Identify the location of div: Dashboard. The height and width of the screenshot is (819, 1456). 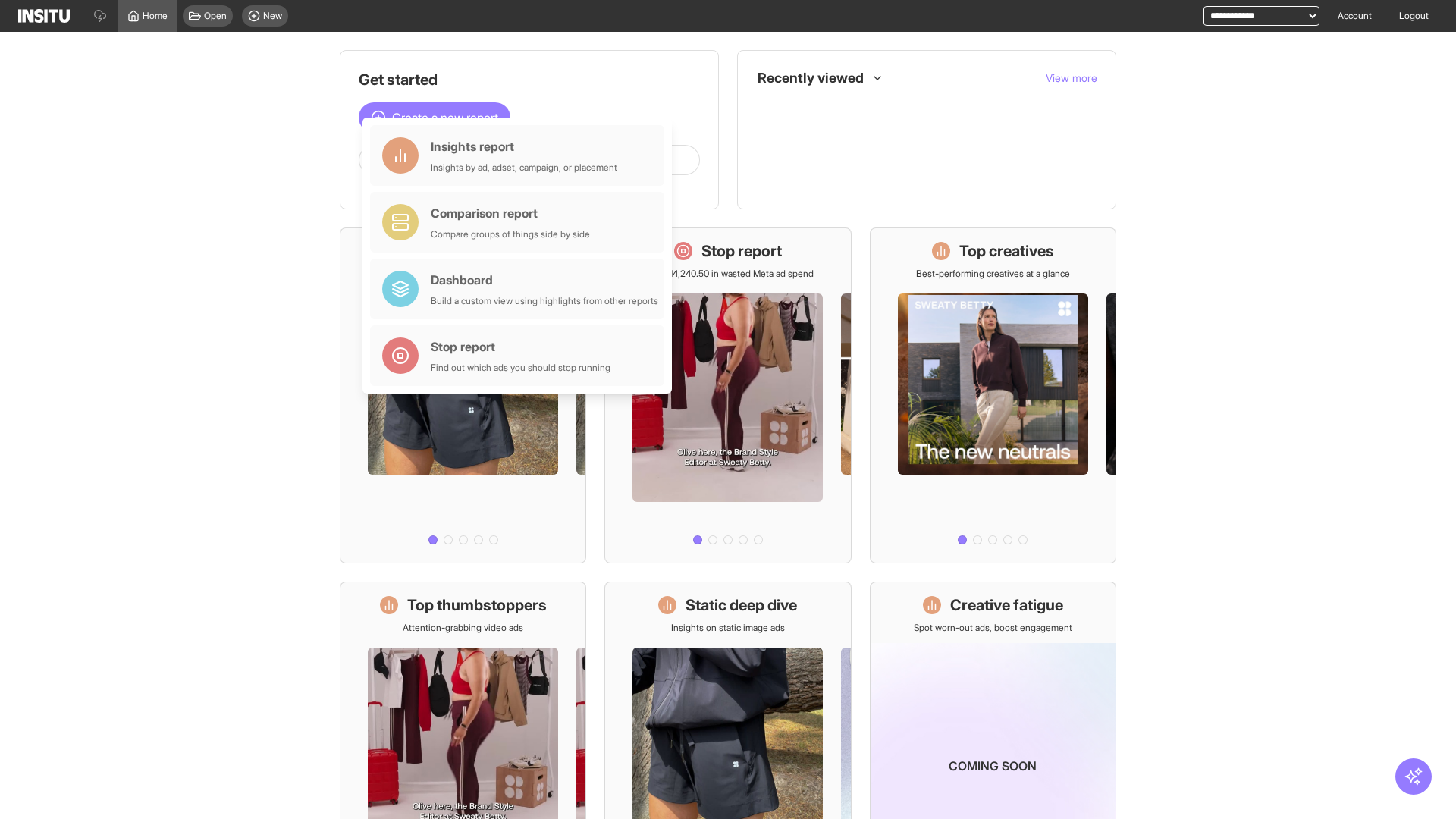
(544, 280).